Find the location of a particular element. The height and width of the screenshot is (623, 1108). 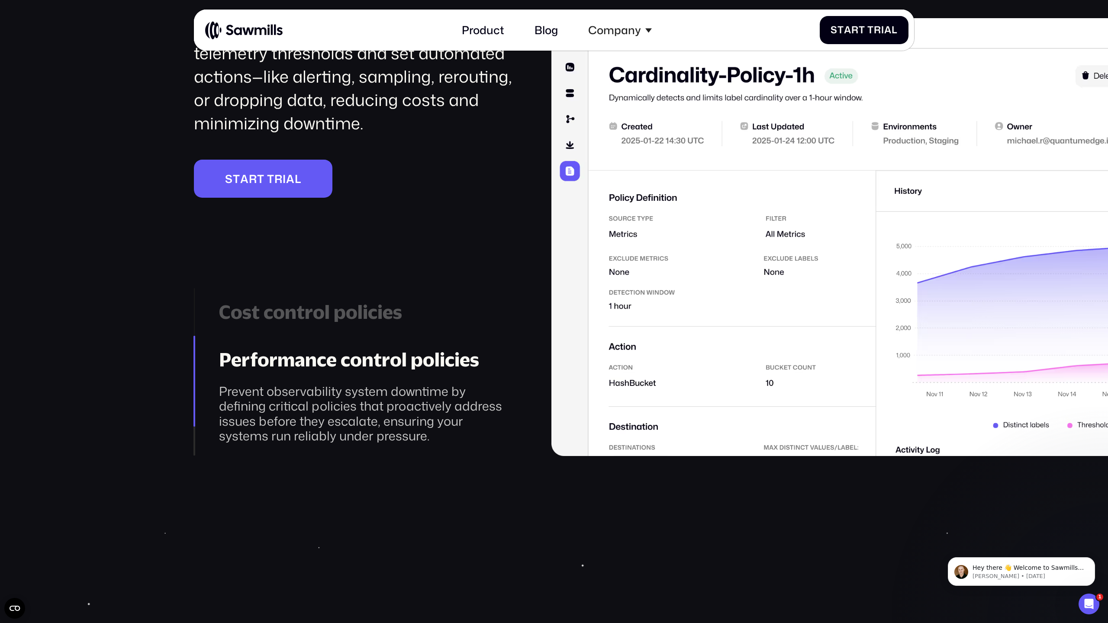

button: Open CMP widget is located at coordinates (15, 608).